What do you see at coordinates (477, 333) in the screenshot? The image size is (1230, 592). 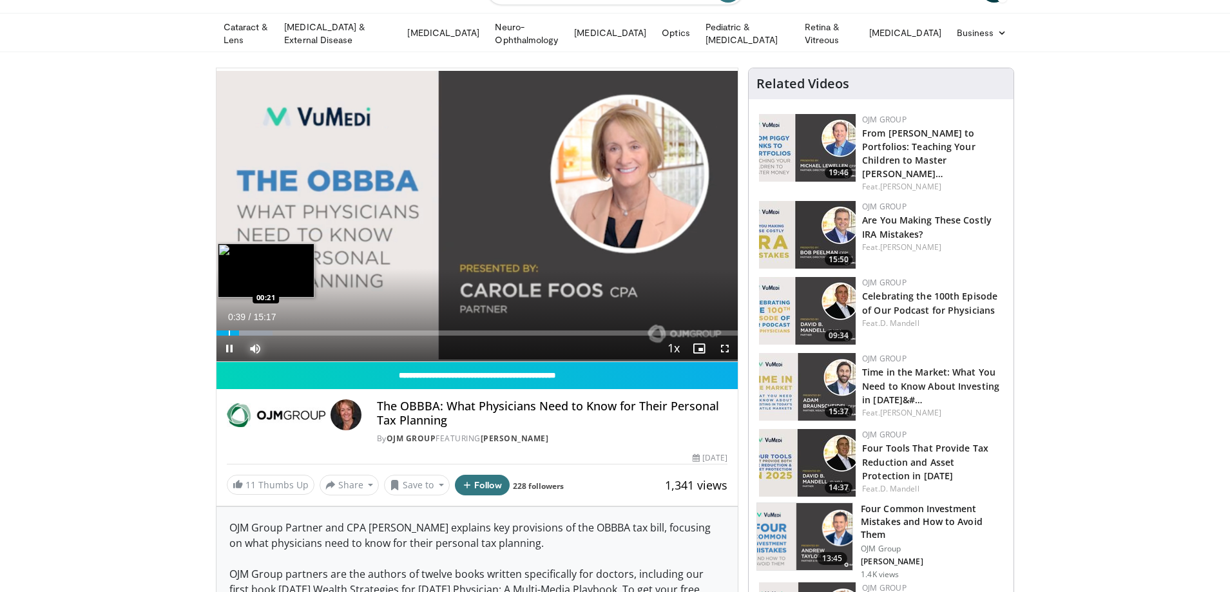 I see `div: Progress Bar` at bounding box center [477, 333].